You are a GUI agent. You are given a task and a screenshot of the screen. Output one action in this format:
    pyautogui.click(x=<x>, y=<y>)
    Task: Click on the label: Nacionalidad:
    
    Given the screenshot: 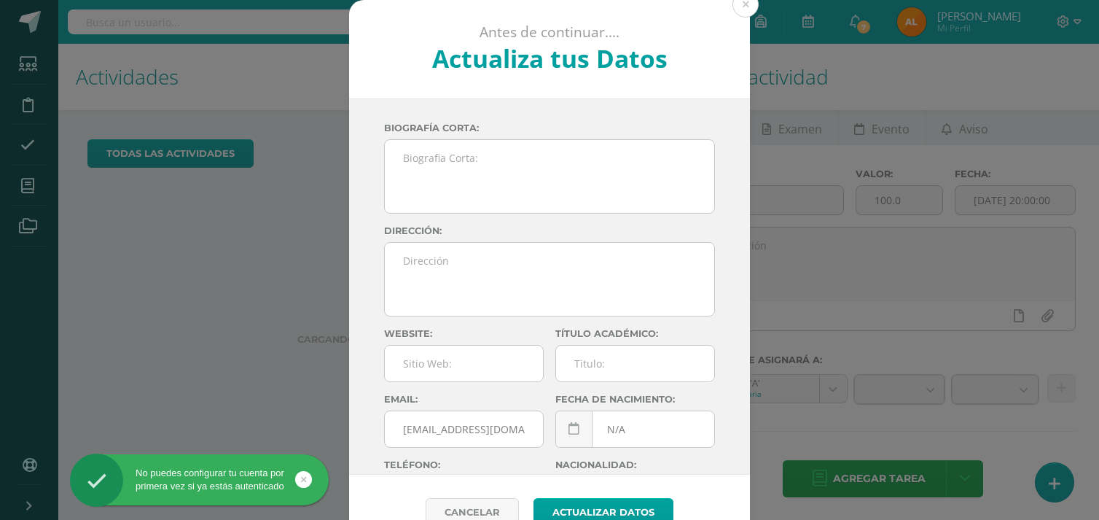 What is the action you would take?
    pyautogui.click(x=635, y=464)
    